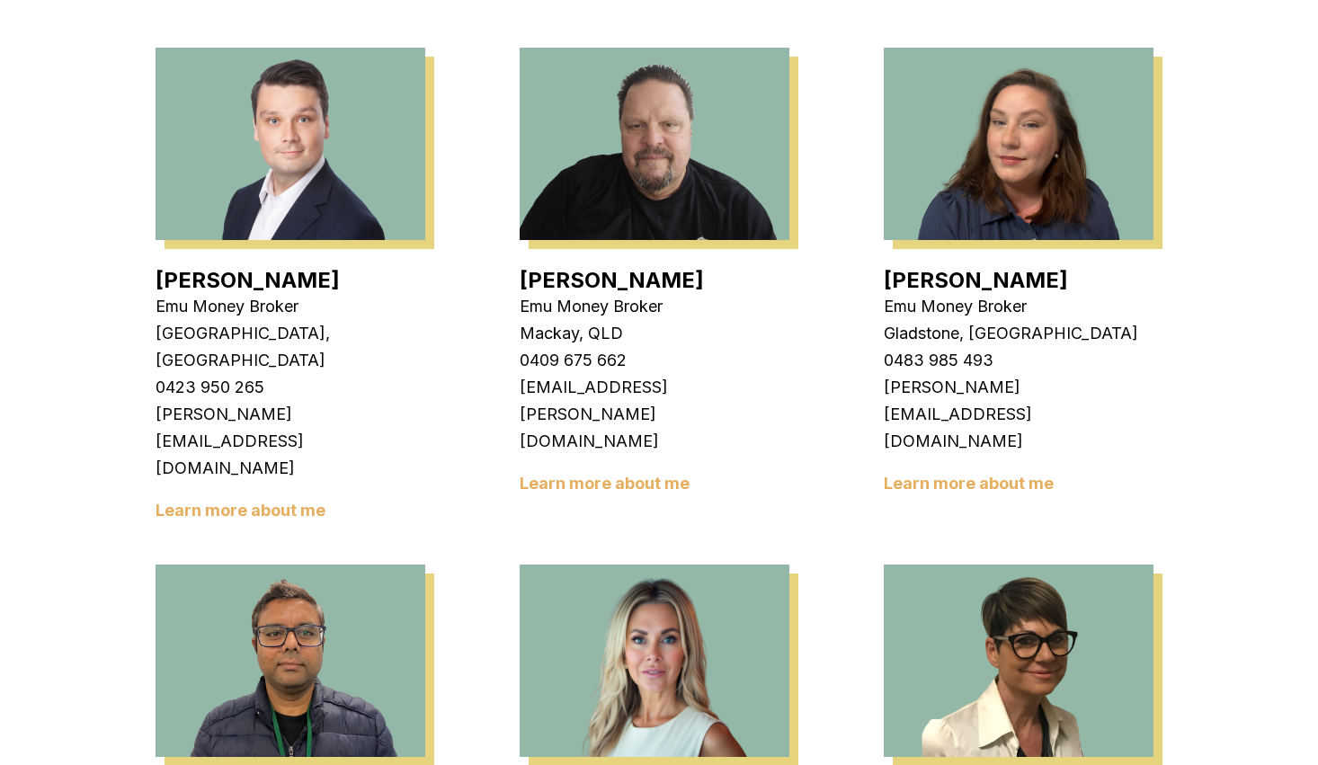  Describe the element at coordinates (1019, 361) in the screenshot. I see `p: 0483 985 493` at that location.